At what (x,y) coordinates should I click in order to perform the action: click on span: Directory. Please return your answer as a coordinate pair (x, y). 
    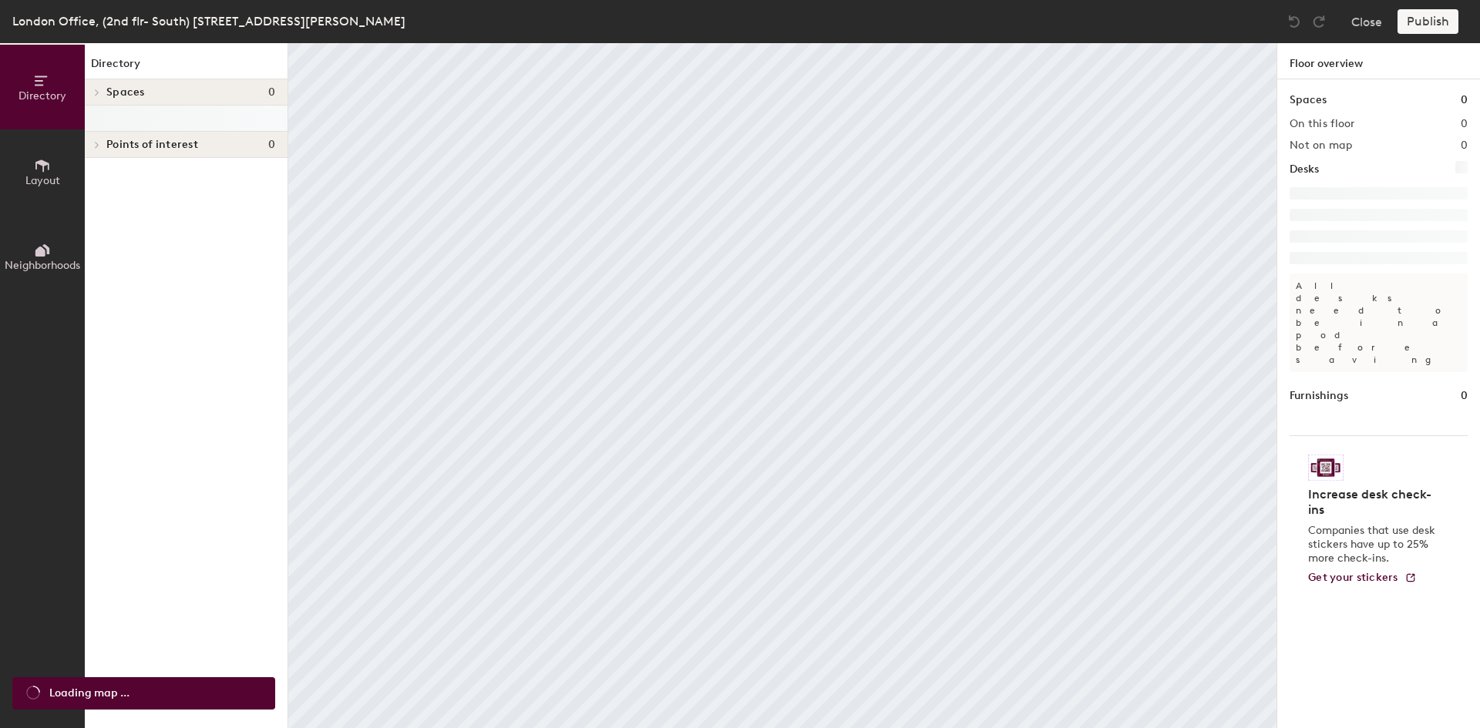
    Looking at the image, I should click on (42, 96).